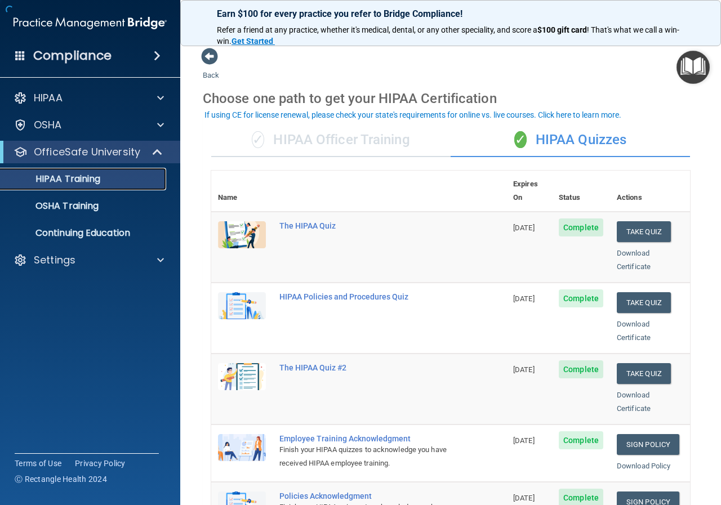 Image resolution: width=721 pixels, height=505 pixels. What do you see at coordinates (331, 140) in the screenshot?
I see `div: HIPAA Officer Training` at bounding box center [331, 140].